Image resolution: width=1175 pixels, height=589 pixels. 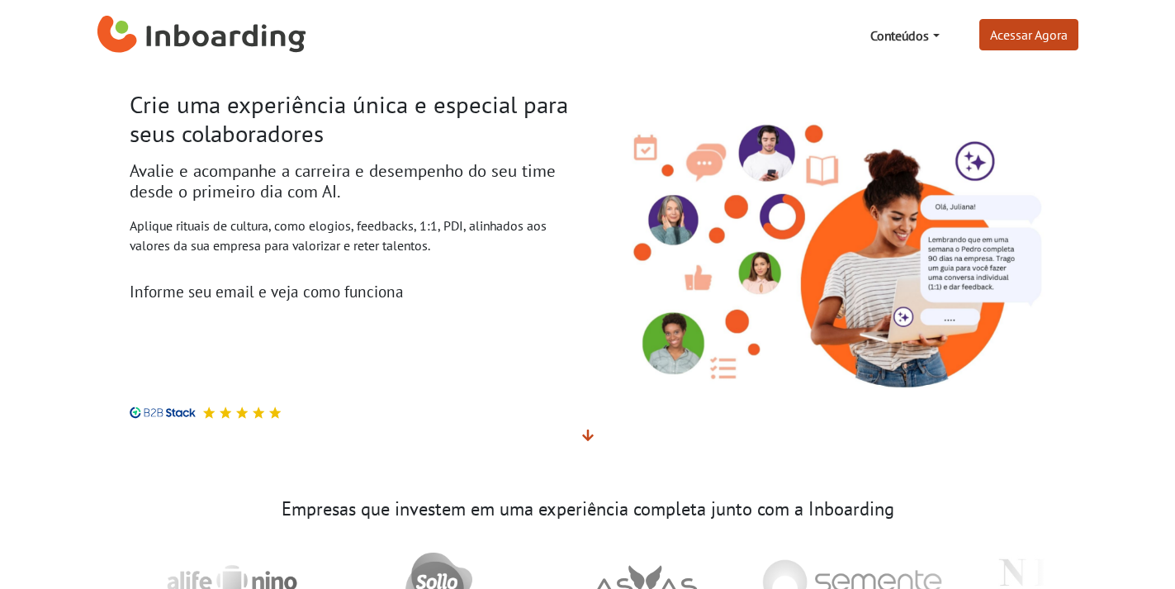 What do you see at coordinates (163, 412) in the screenshot?
I see `img: B2B Stack logo` at bounding box center [163, 412].